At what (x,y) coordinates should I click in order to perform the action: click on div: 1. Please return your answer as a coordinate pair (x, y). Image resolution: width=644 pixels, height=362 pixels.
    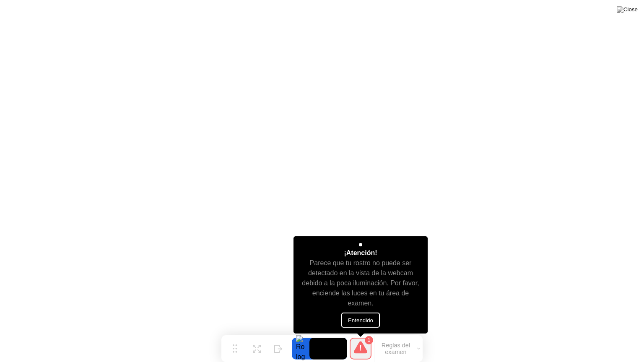
    Looking at the image, I should click on (369, 340).